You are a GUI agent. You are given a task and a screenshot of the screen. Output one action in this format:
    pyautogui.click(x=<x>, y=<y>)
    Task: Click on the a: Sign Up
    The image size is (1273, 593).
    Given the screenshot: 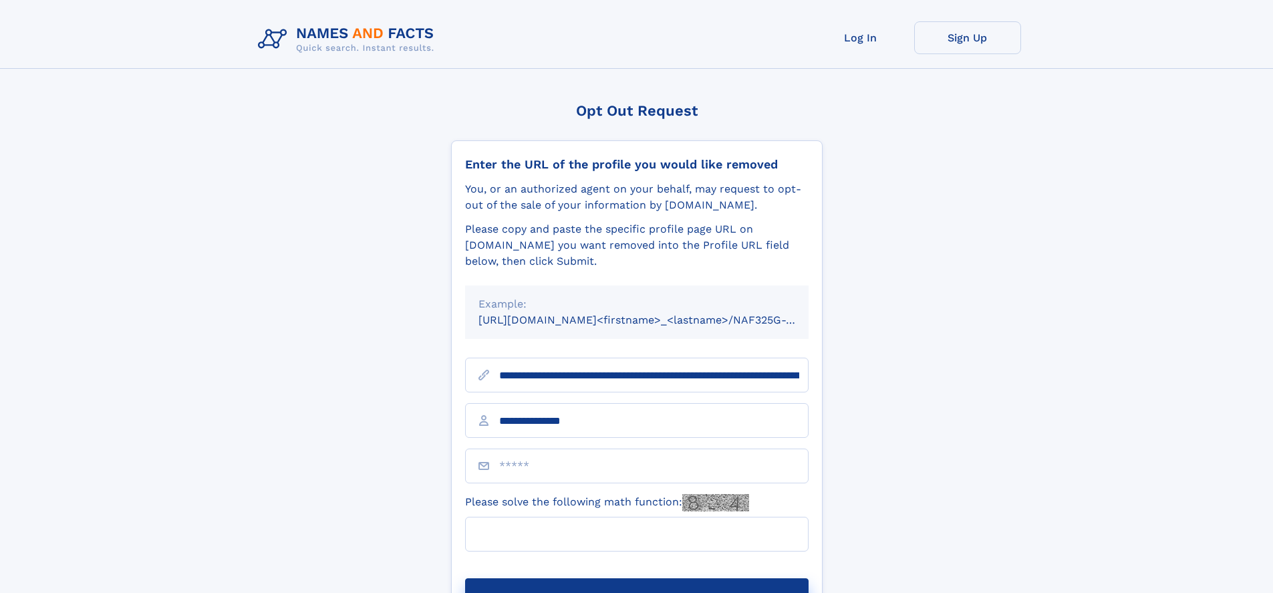 What is the action you would take?
    pyautogui.click(x=968, y=37)
    